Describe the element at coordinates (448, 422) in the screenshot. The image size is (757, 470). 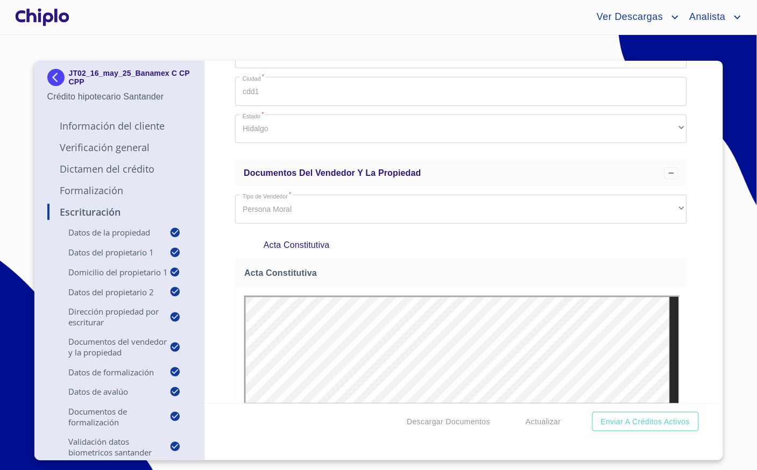
I see `span: Descargar Documentos` at that location.